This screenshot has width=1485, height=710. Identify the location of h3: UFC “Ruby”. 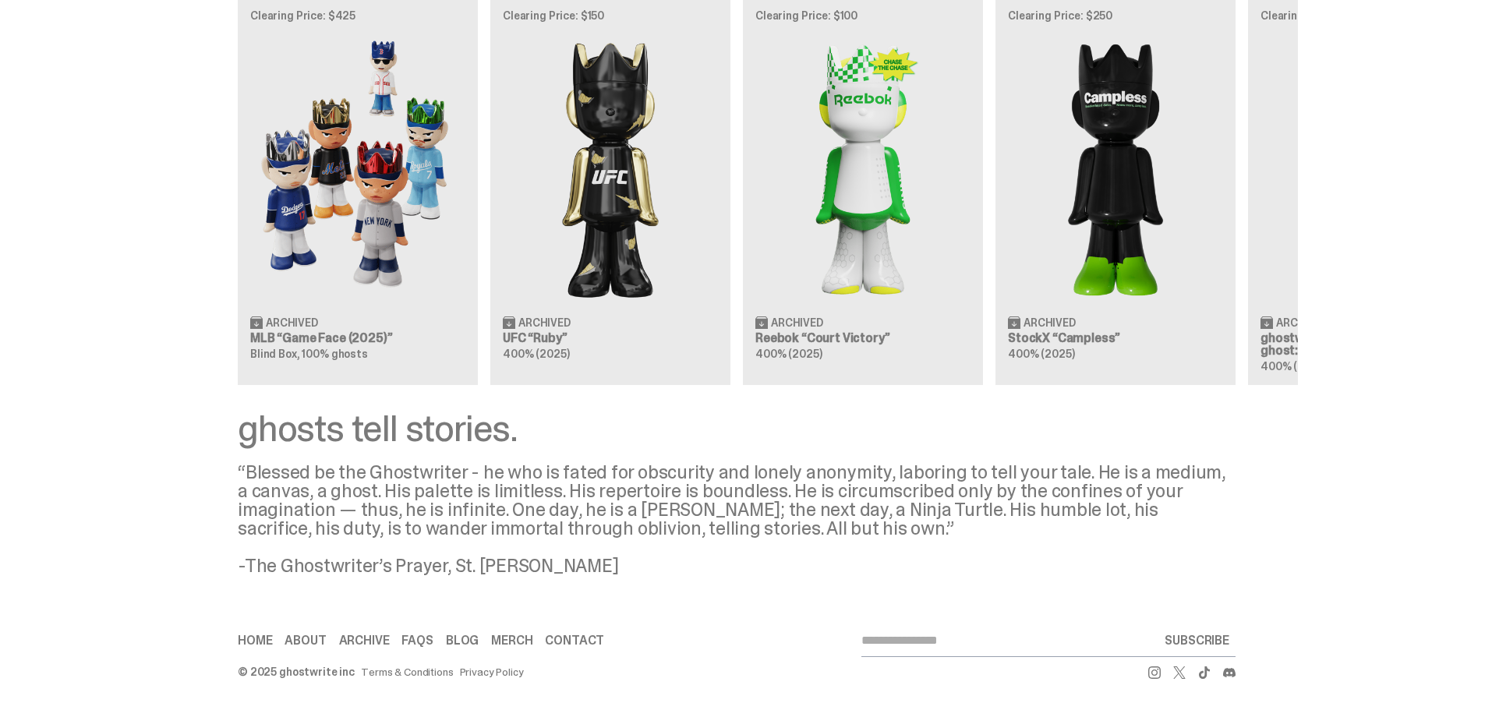
(610, 338).